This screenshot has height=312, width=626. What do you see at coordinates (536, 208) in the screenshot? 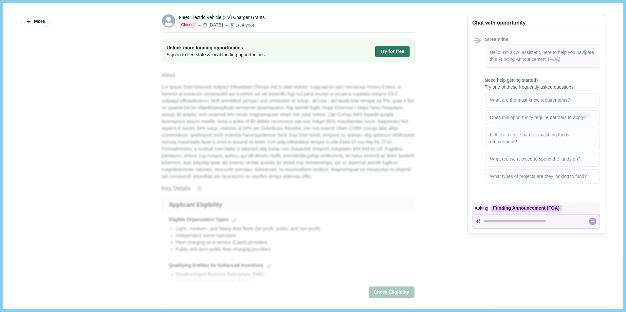
I see `div: Asking` at bounding box center [536, 208].